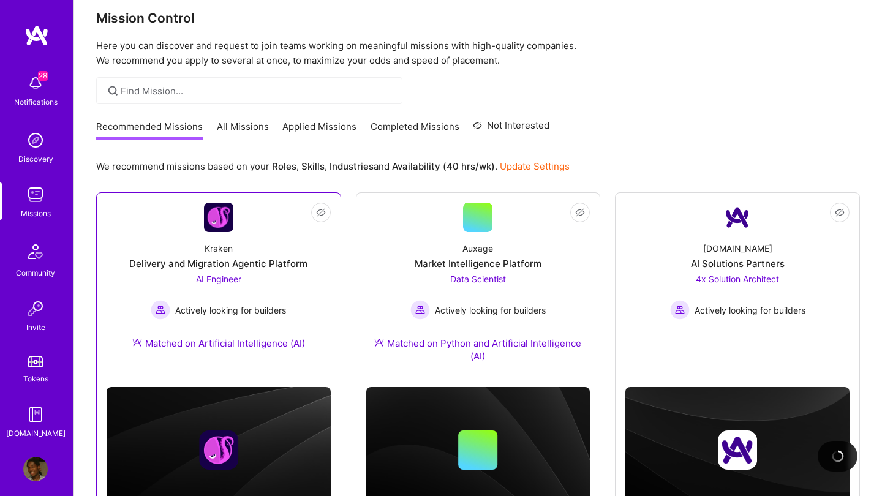 This screenshot has width=882, height=496. Describe the element at coordinates (352, 166) in the screenshot. I see `b: Industries` at that location.